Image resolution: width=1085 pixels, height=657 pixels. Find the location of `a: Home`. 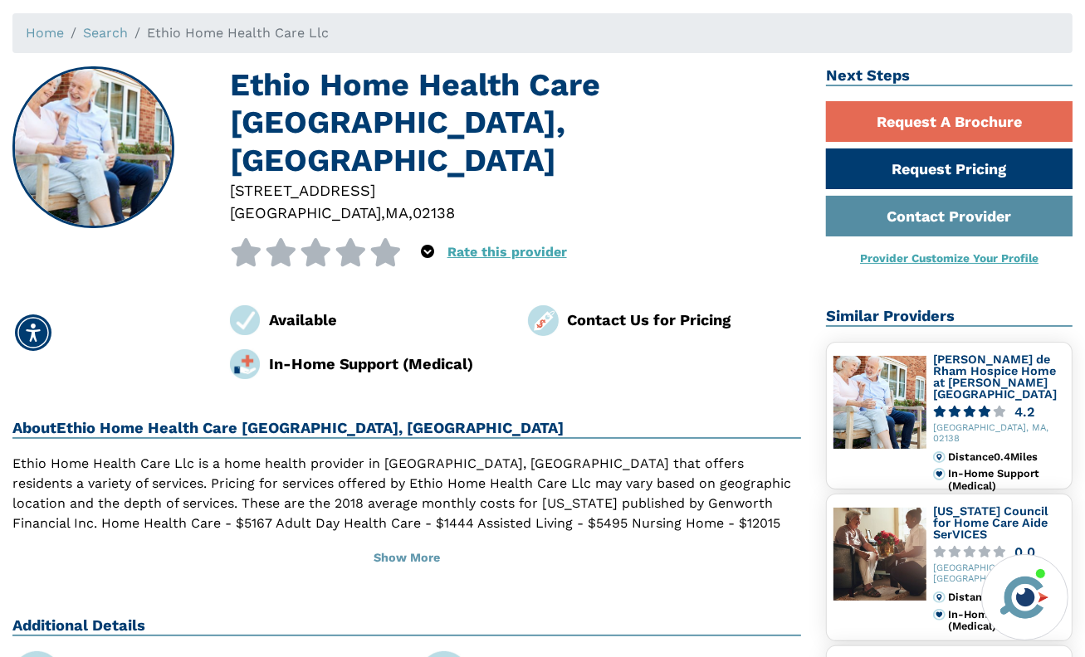

a: Home is located at coordinates (45, 32).